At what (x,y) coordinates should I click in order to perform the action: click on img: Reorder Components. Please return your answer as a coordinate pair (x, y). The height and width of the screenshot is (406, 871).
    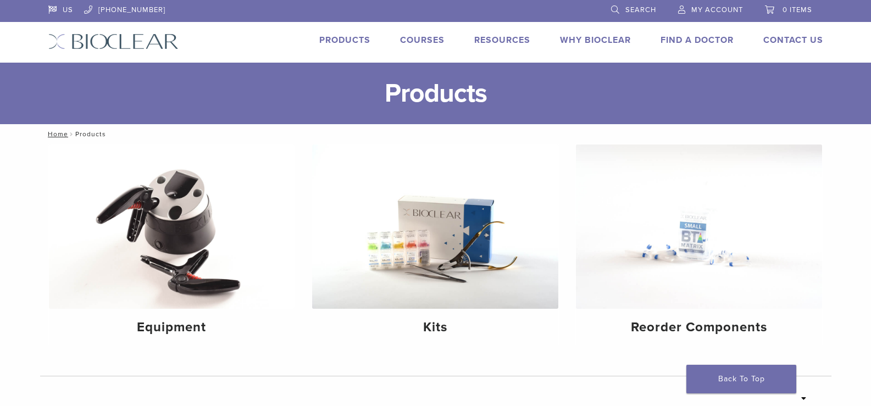
    Looking at the image, I should click on (699, 226).